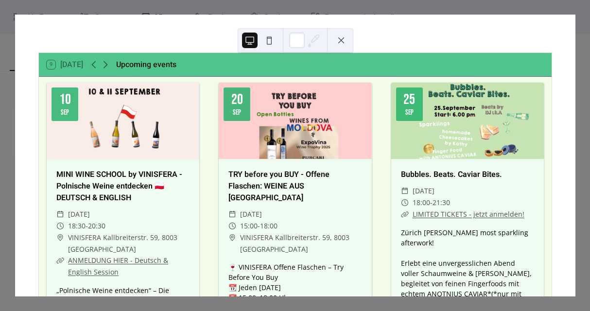 Image resolution: width=590 pixels, height=311 pixels. Describe the element at coordinates (409, 100) in the screenshot. I see `div: 25` at that location.